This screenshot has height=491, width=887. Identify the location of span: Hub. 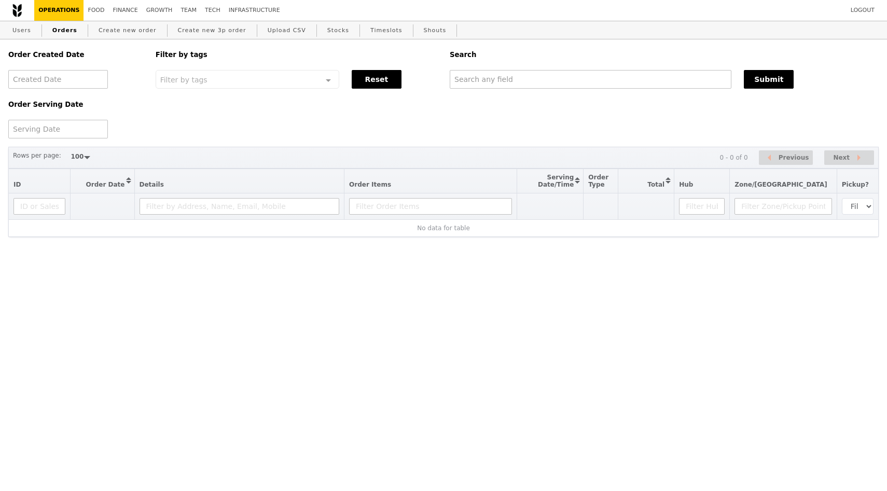
(686, 185).